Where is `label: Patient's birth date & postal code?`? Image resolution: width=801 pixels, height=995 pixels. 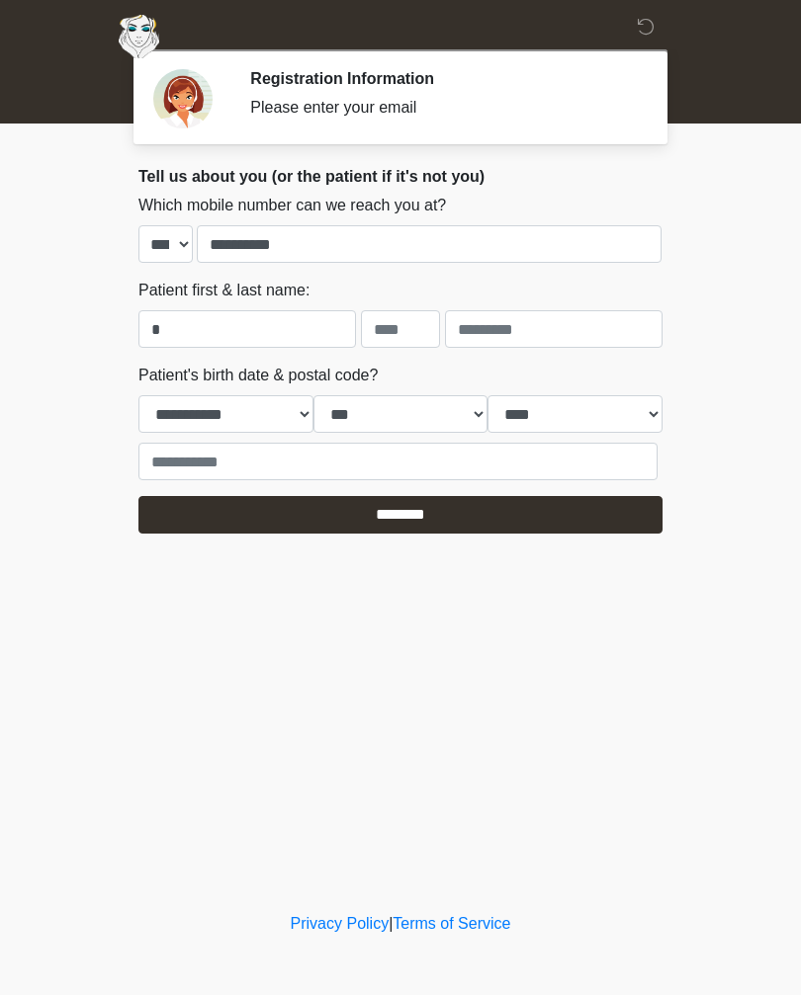 label: Patient's birth date & postal code? is located at coordinates (258, 376).